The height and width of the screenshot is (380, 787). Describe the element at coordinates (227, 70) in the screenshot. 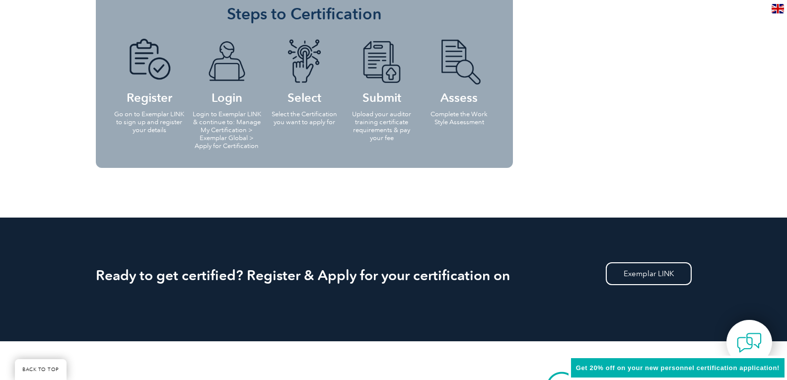

I see `h4: Login` at that location.